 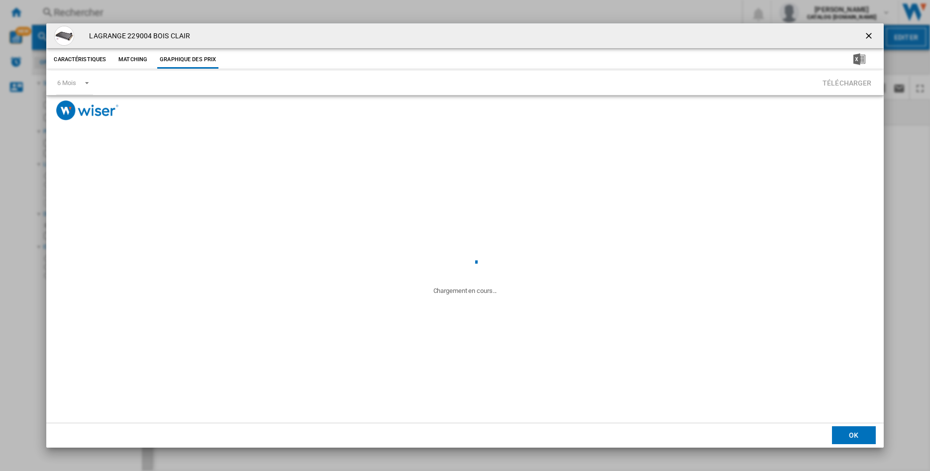 What do you see at coordinates (870, 36) in the screenshot?
I see `button: getI18NText('BUTTONS.CLOSE_DIALOG')` at bounding box center [870, 36].